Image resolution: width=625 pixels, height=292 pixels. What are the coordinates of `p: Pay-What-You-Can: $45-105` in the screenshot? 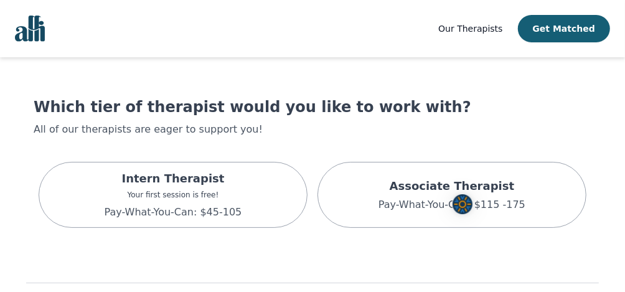 It's located at (173, 212).